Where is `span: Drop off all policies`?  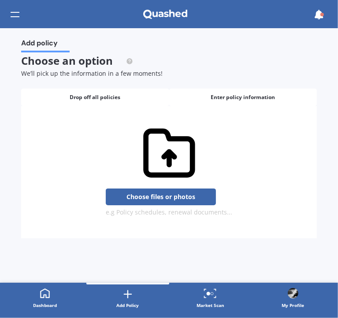
span: Drop off all policies is located at coordinates (95, 97).